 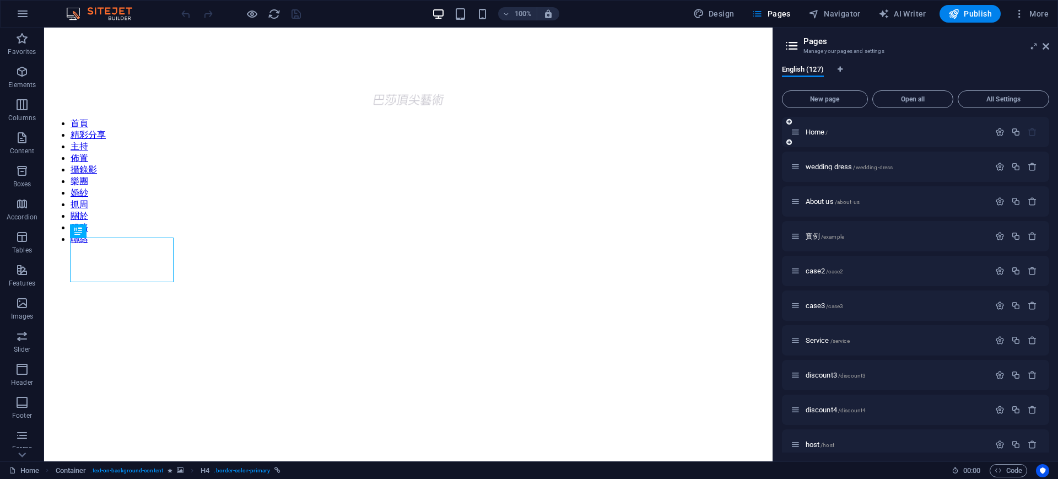 What do you see at coordinates (277, 470) in the screenshot?
I see `i: This element is linked` at bounding box center [277, 470].